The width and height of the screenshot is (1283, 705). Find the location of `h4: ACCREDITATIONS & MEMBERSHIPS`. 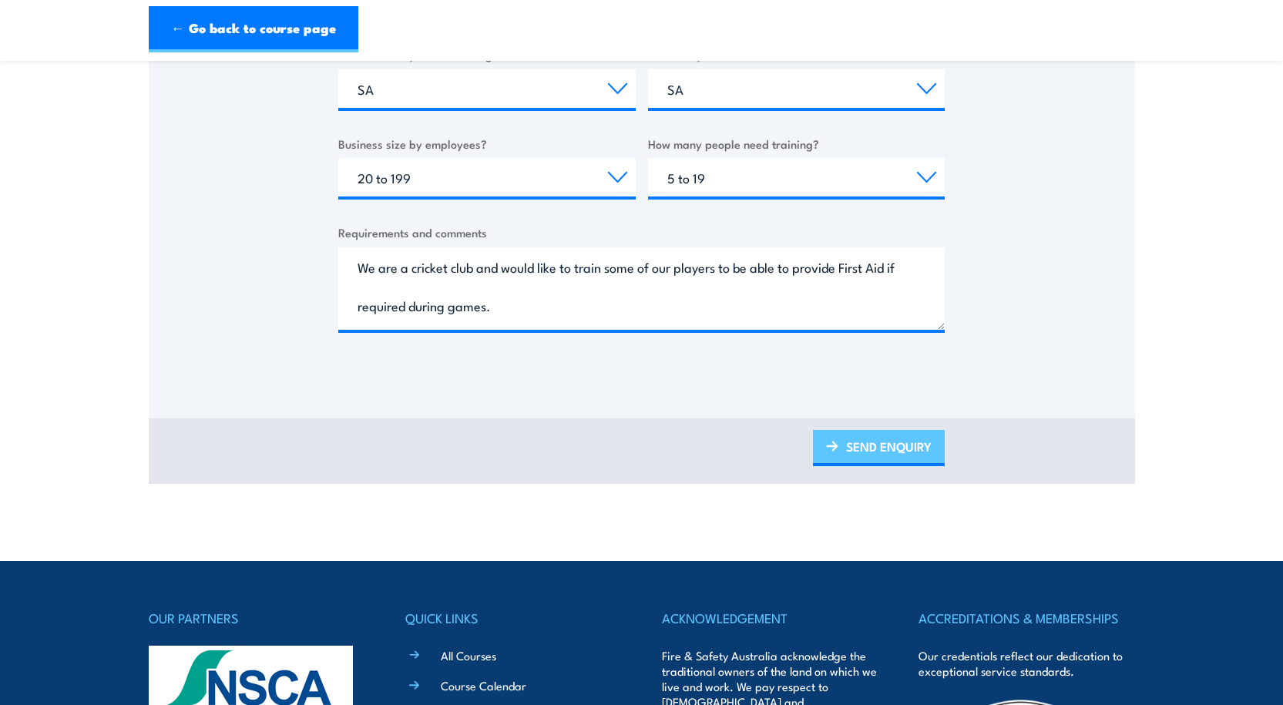

h4: ACCREDITATIONS & MEMBERSHIPS is located at coordinates (1026, 618).